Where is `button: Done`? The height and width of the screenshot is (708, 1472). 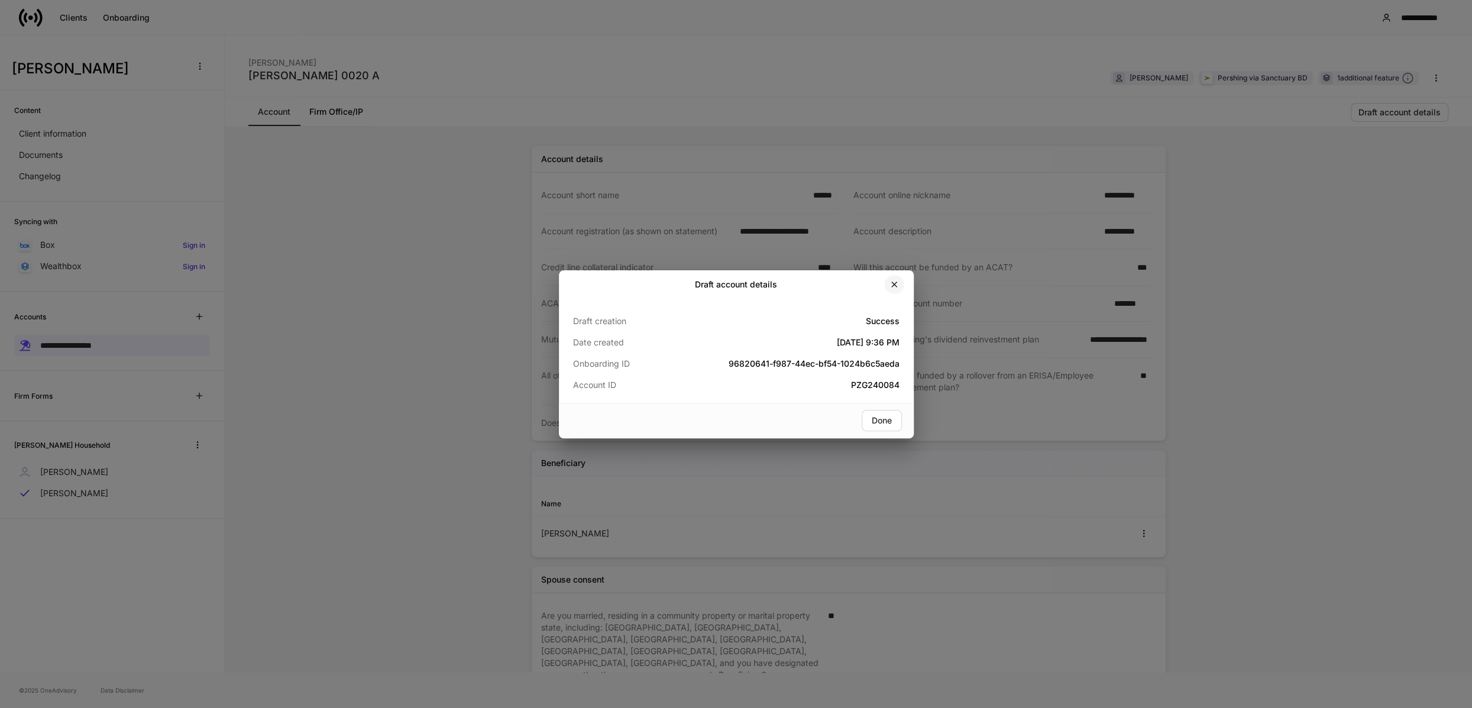
button: Done is located at coordinates (882, 421).